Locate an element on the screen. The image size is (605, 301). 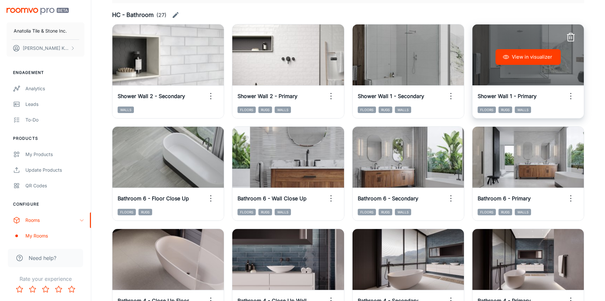
h6: Bathroom 6 - Secondary is located at coordinates (388, 198).